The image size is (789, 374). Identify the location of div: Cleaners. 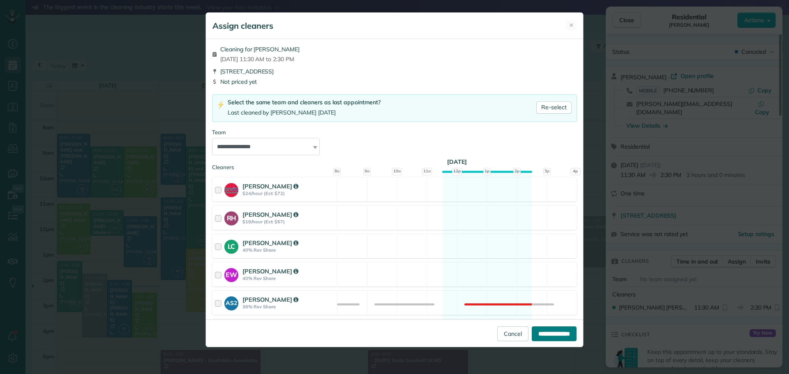
(394, 165).